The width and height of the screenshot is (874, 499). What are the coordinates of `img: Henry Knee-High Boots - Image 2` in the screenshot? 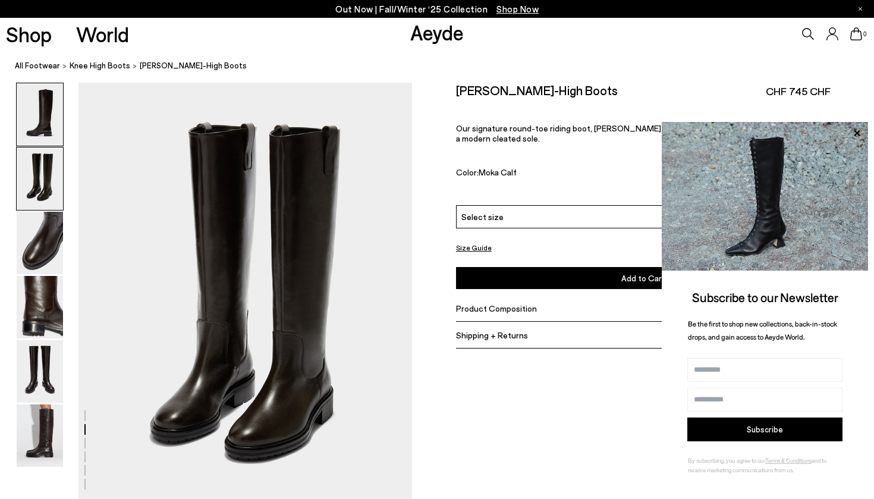 It's located at (40, 178).